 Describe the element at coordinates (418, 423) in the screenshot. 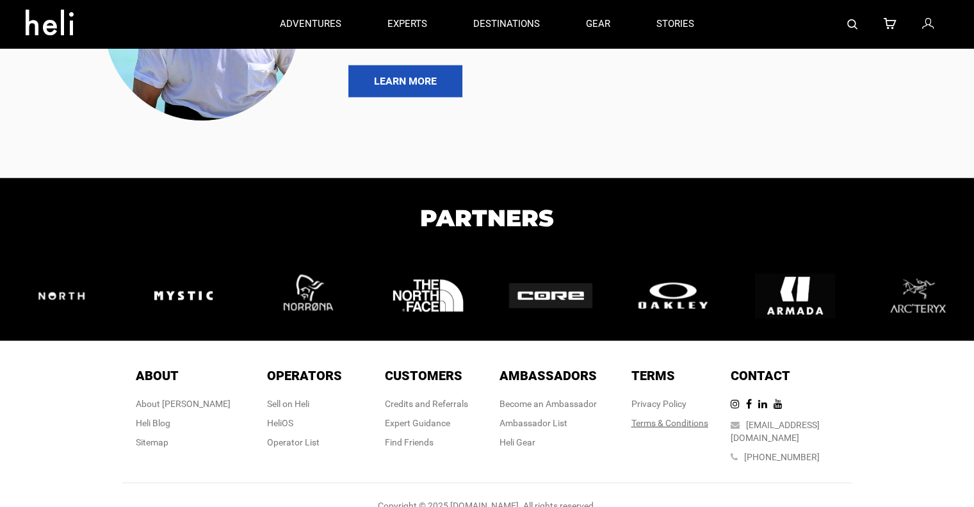

I see `a: Expert Guidance` at that location.